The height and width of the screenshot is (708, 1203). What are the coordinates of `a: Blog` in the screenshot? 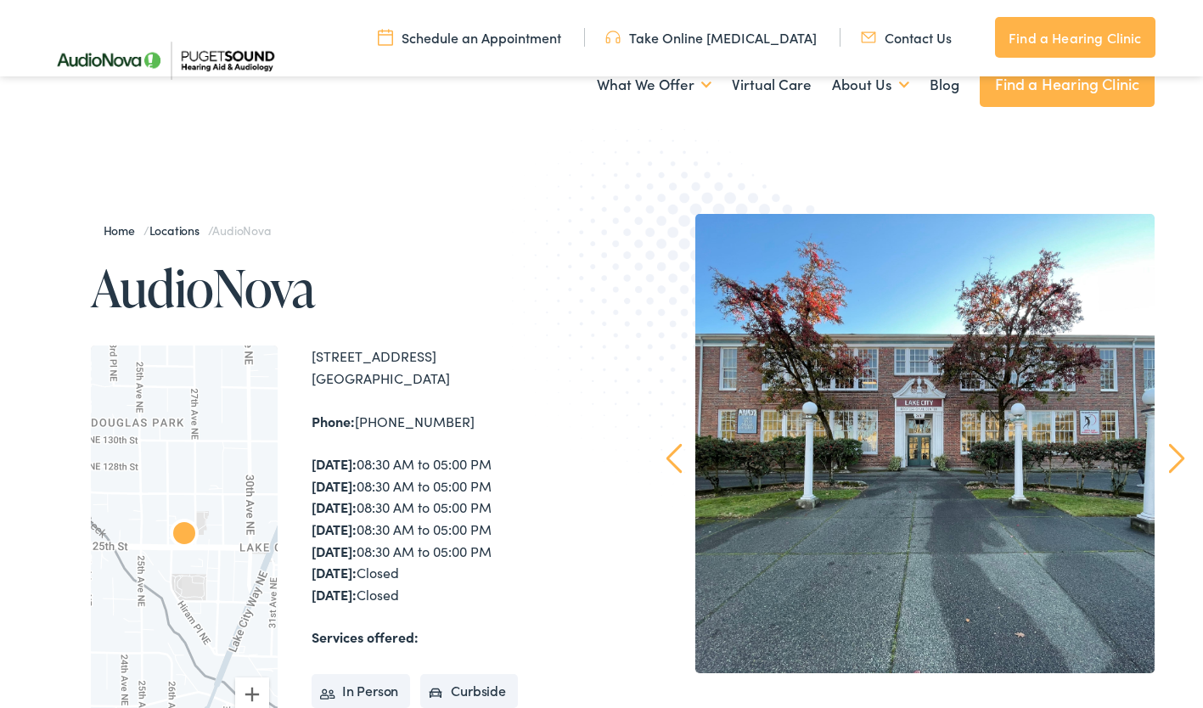 It's located at (944, 85).